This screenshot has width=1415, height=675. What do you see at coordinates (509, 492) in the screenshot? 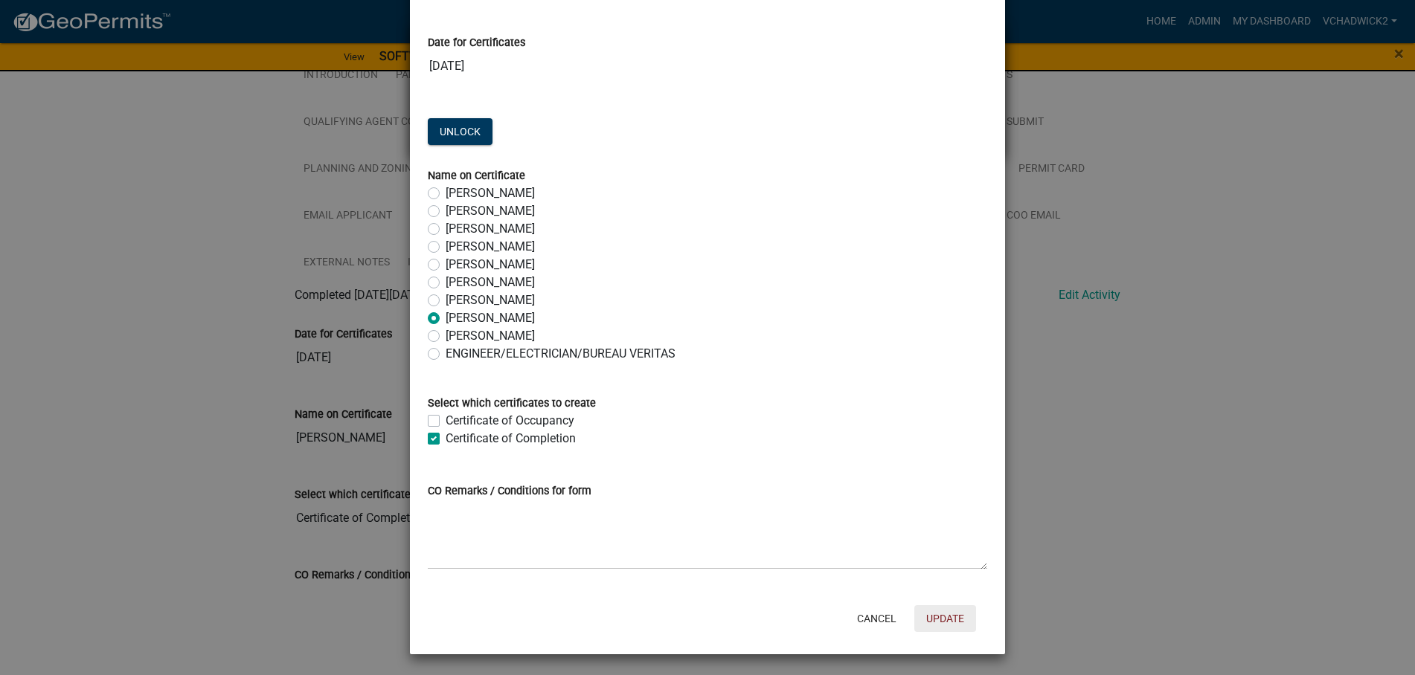
I see `label: CO Remarks / Conditions for form` at bounding box center [509, 492].